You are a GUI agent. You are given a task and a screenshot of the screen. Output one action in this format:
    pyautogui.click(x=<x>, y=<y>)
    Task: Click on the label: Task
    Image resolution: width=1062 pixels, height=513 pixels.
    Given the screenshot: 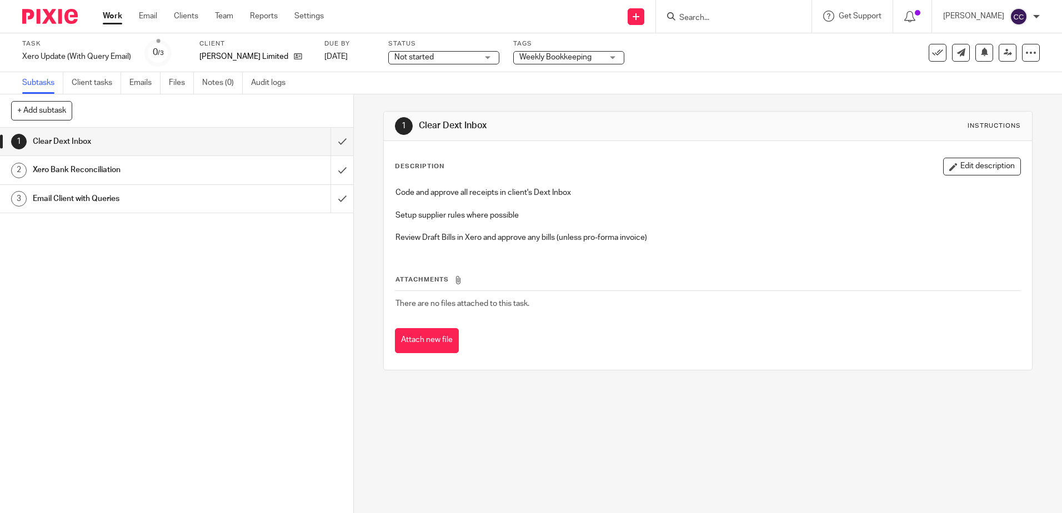 What is the action you would take?
    pyautogui.click(x=77, y=44)
    